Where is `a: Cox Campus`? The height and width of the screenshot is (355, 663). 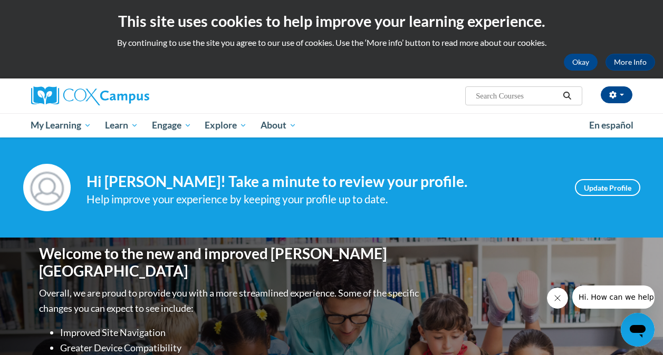 a: Cox Campus is located at coordinates (126, 96).